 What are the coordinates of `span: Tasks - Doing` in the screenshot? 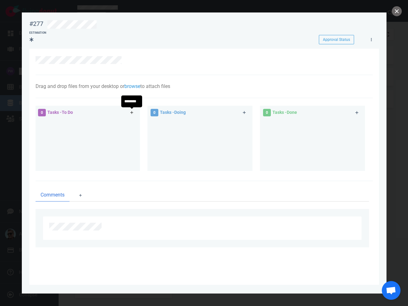 It's located at (173, 112).